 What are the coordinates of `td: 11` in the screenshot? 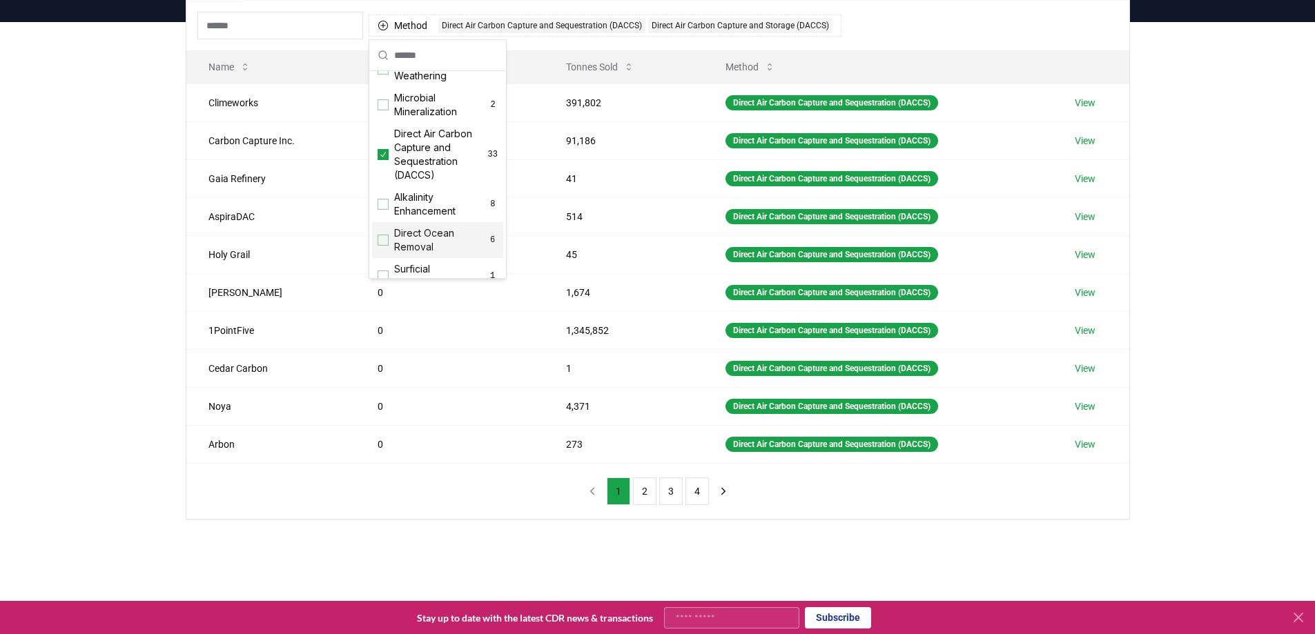 It's located at (449, 178).